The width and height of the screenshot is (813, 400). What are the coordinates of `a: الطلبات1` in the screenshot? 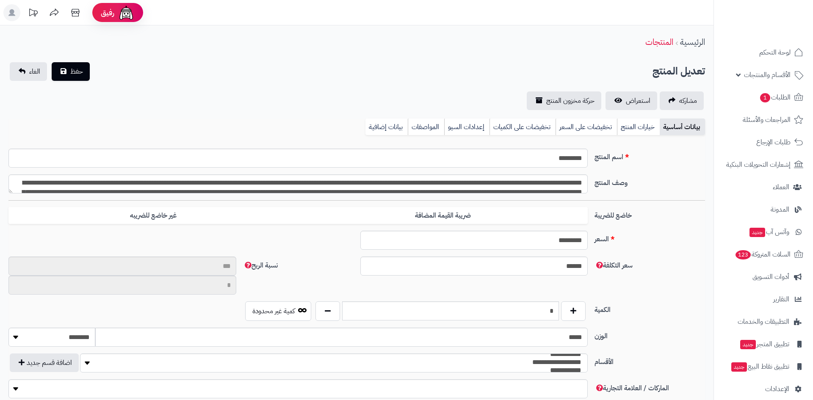 It's located at (764, 97).